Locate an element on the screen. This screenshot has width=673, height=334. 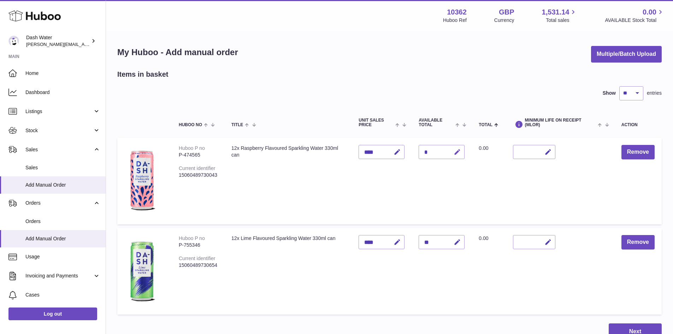
button: Multiple/Batch Upload is located at coordinates (627, 54).